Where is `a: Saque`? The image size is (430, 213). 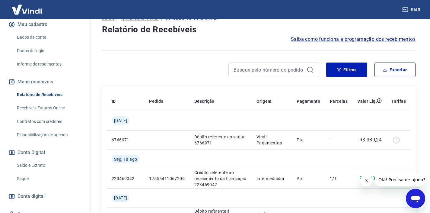
a: Saque is located at coordinates (49, 178).